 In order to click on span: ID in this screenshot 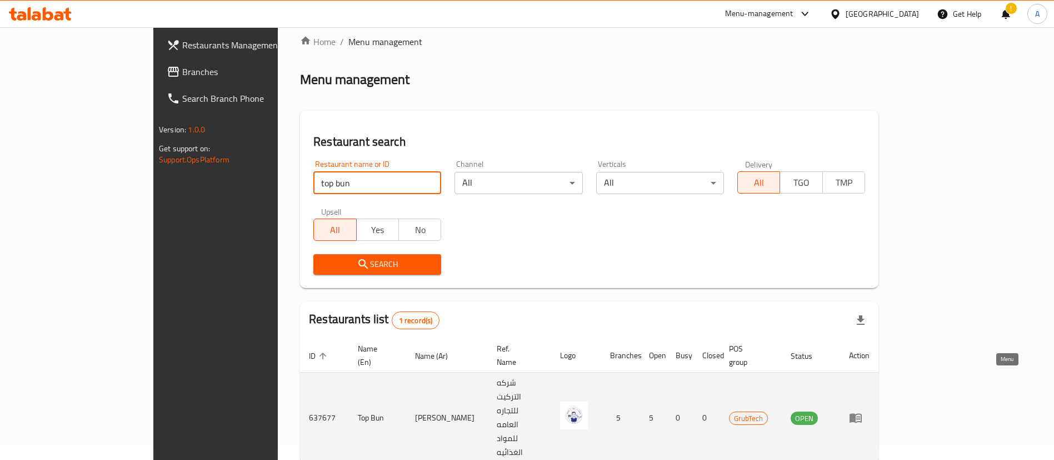, I will do `click(320, 356)`.